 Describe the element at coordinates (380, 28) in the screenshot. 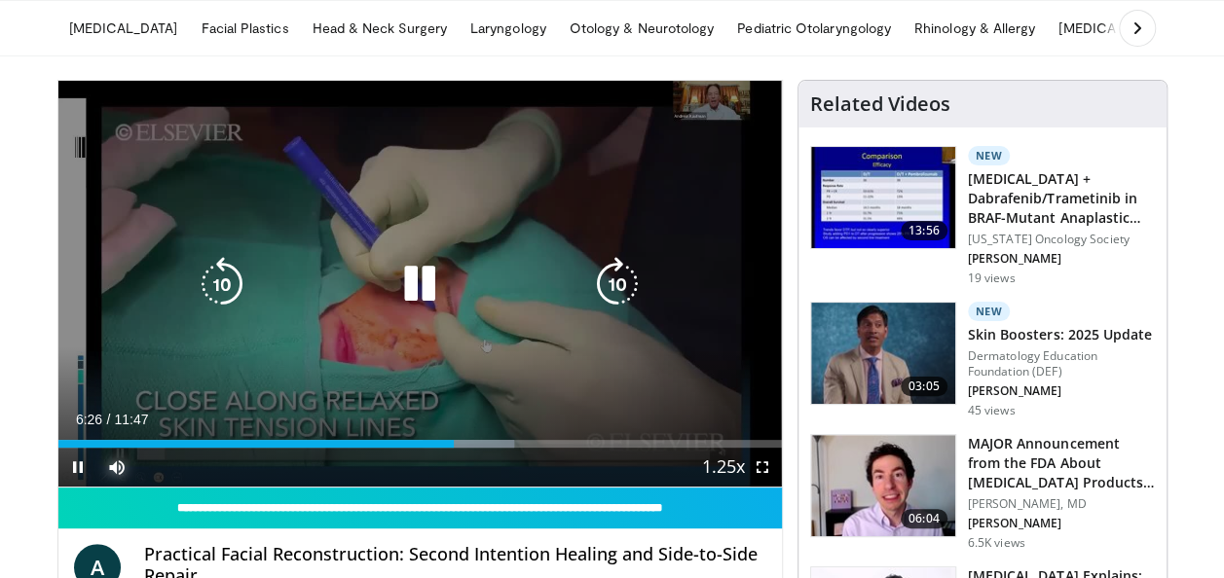

I see `a: Head & Neck Surgery` at that location.